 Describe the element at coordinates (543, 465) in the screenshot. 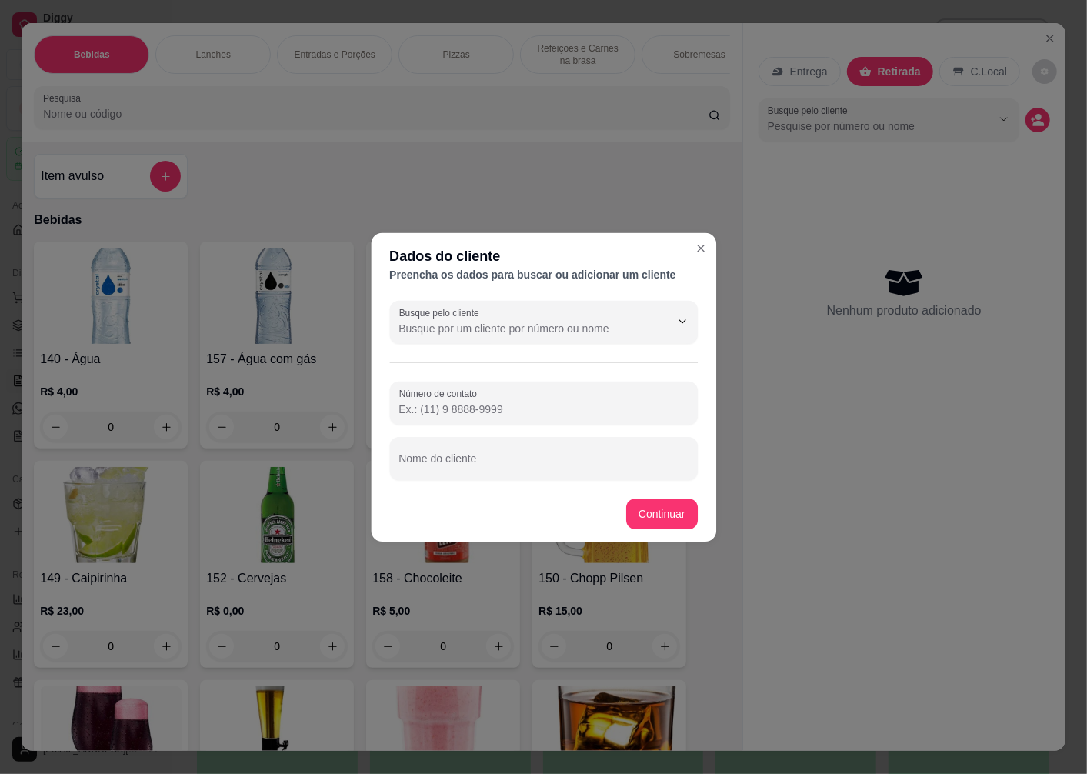

I see `input: Nome do cliente` at that location.